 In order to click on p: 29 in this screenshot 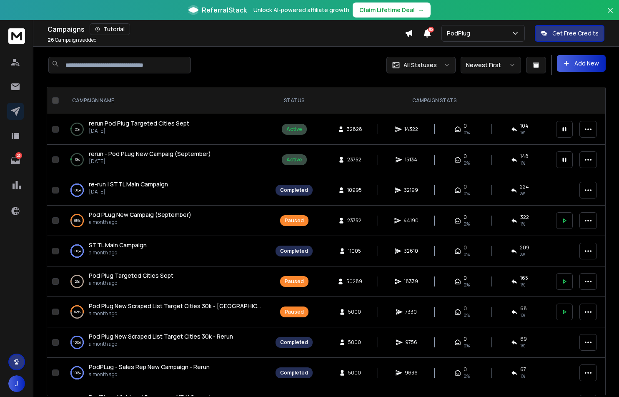, I will do `click(19, 156)`.